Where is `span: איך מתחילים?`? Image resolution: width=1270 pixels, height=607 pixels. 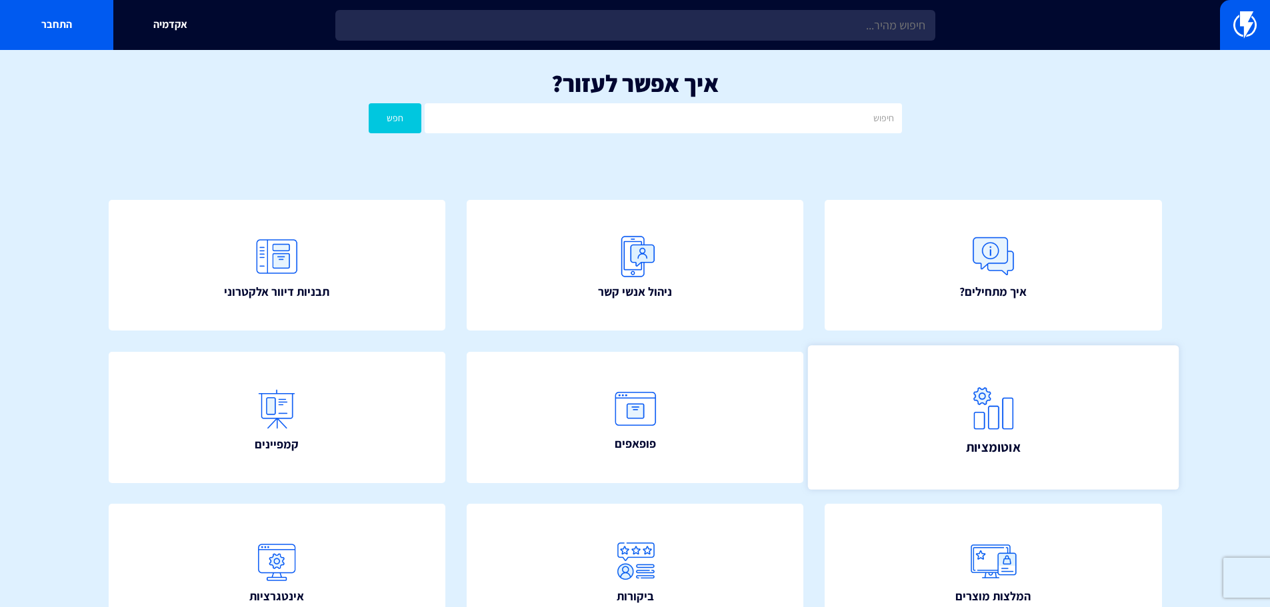
span: איך מתחילים? is located at coordinates (993, 292).